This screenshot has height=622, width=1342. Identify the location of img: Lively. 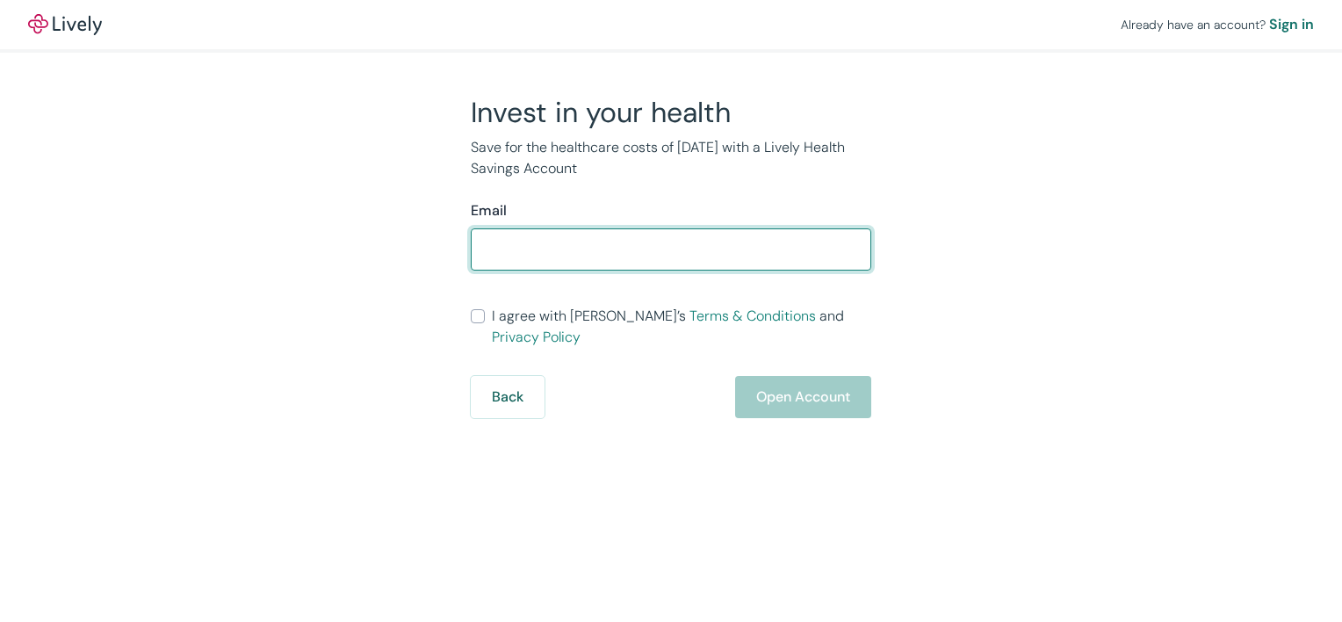
(65, 25).